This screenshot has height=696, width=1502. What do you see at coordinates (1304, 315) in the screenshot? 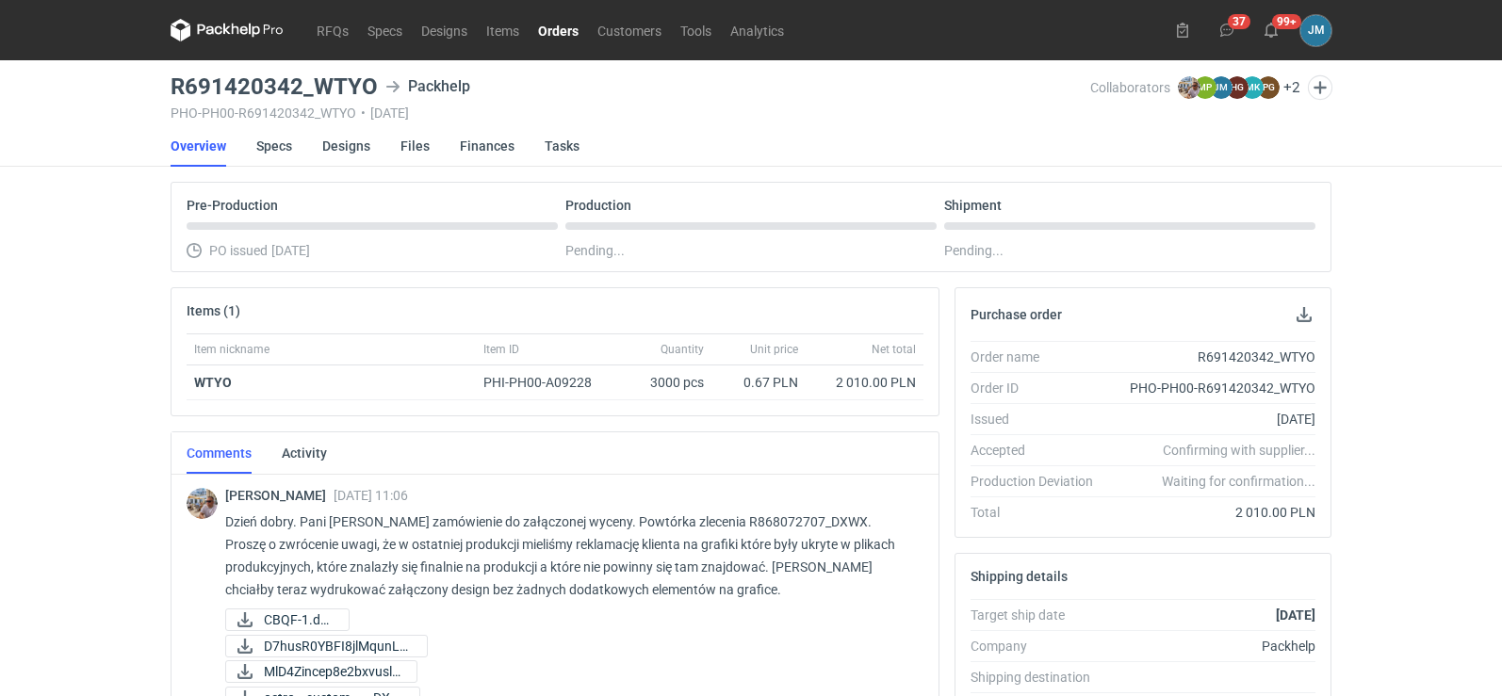
I see `button: Download PO` at bounding box center [1304, 315].